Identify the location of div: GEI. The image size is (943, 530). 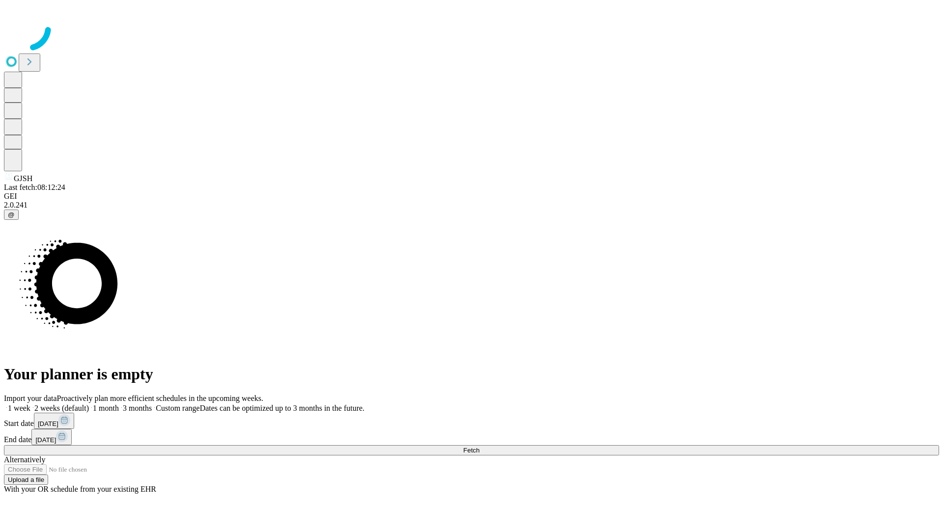
(471, 196).